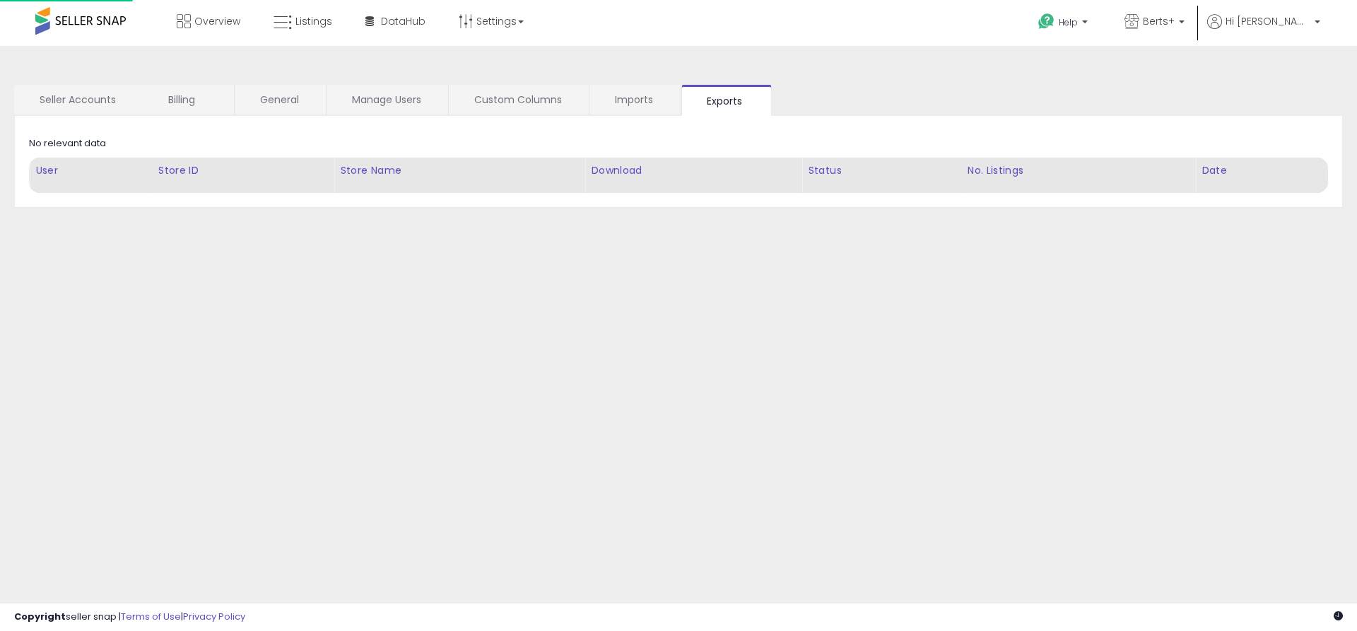 Image resolution: width=1357 pixels, height=631 pixels. What do you see at coordinates (129, 617) in the screenshot?
I see `div: seller snap | |` at bounding box center [129, 617].